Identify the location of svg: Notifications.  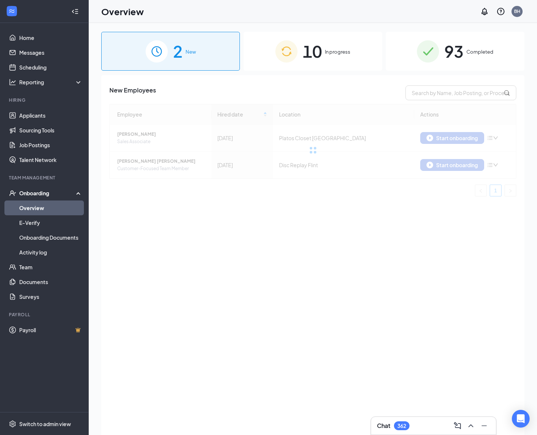
(484, 11).